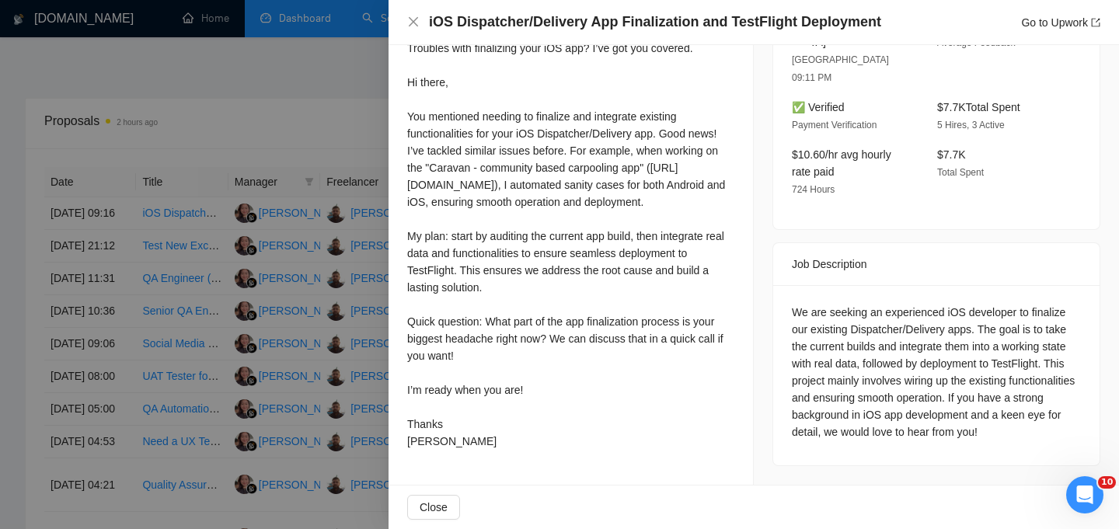 This screenshot has height=529, width=1119. What do you see at coordinates (818, 107) in the screenshot?
I see `span: ✅ Verified` at bounding box center [818, 107].